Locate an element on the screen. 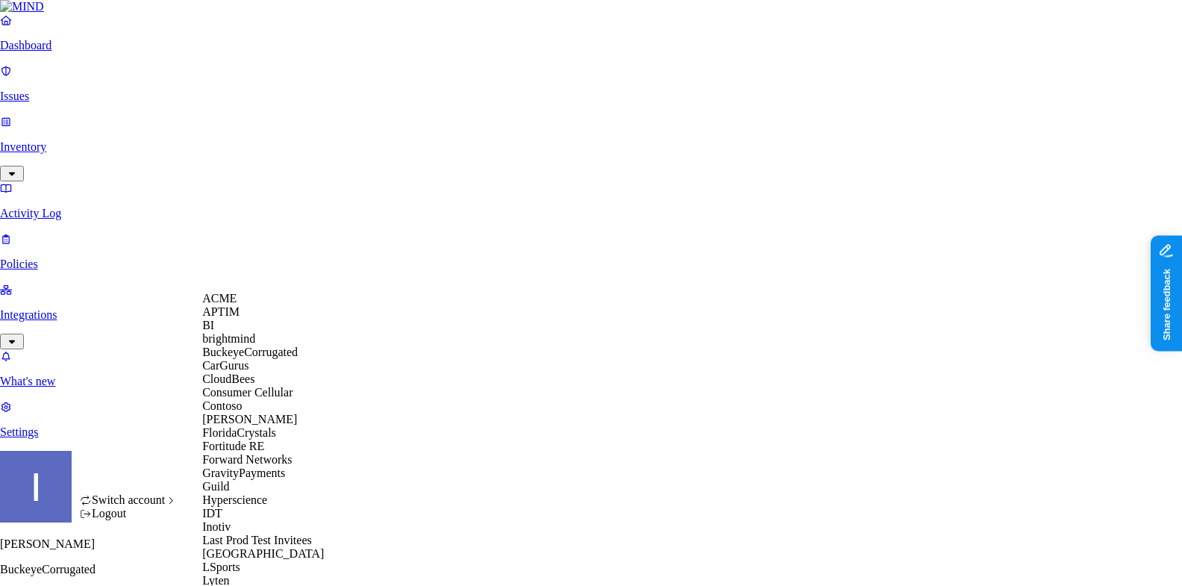 This screenshot has width=1182, height=586. span: Last Prod Test Invitees is located at coordinates (257, 539).